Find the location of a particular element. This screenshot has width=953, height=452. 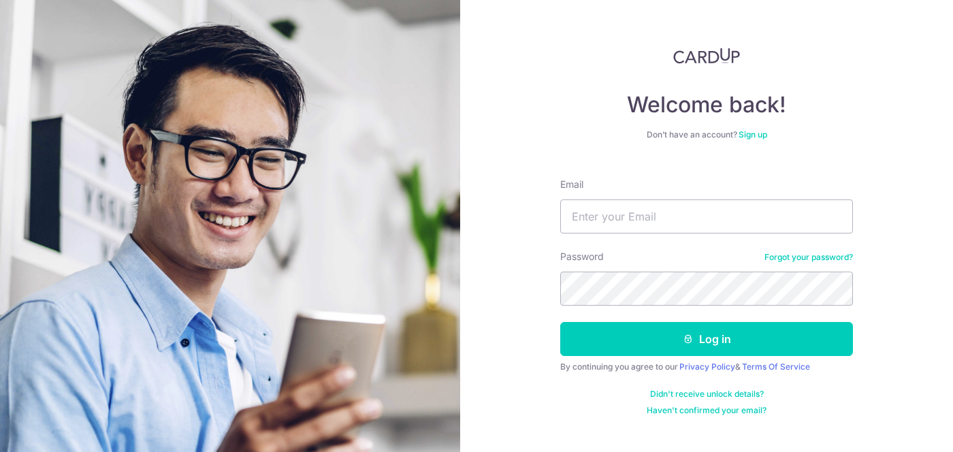

a: Forgot your password? is located at coordinates (809, 257).